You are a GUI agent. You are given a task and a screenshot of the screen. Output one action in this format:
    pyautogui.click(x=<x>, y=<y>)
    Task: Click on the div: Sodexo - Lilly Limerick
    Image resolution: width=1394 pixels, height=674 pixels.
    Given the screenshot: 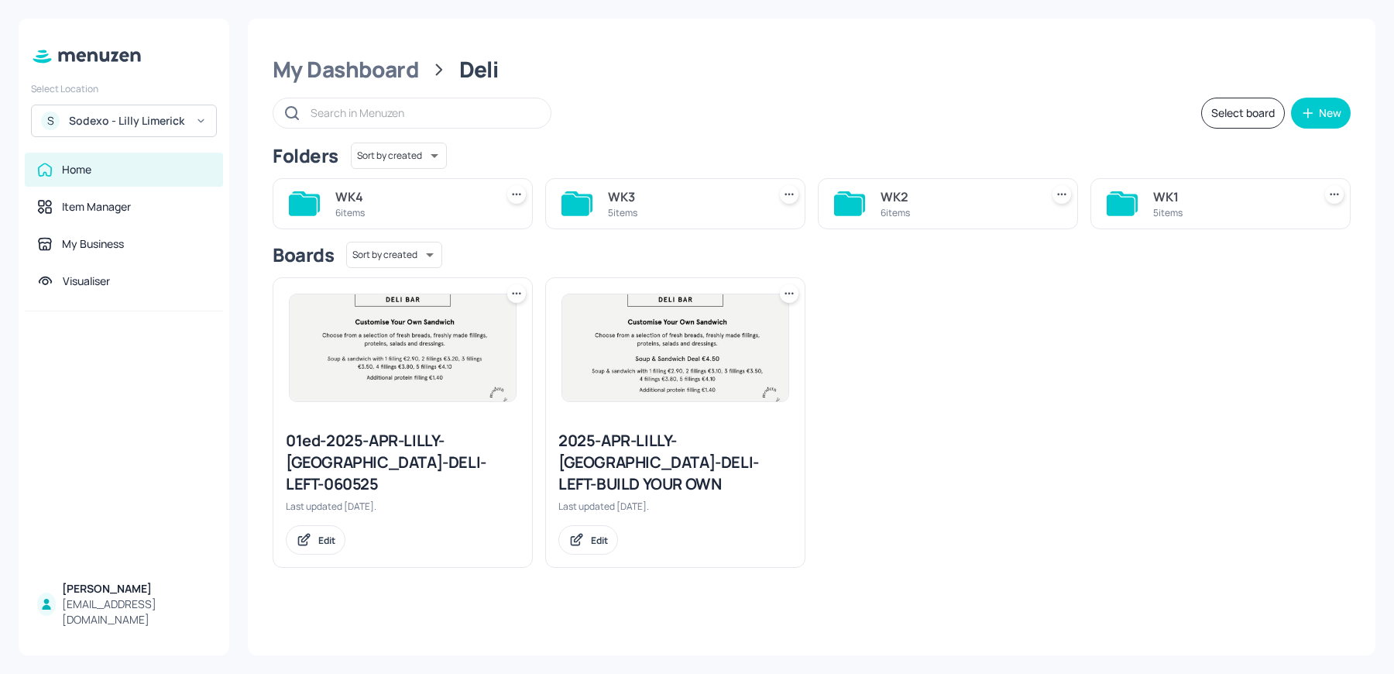 What is the action you would take?
    pyautogui.click(x=127, y=121)
    